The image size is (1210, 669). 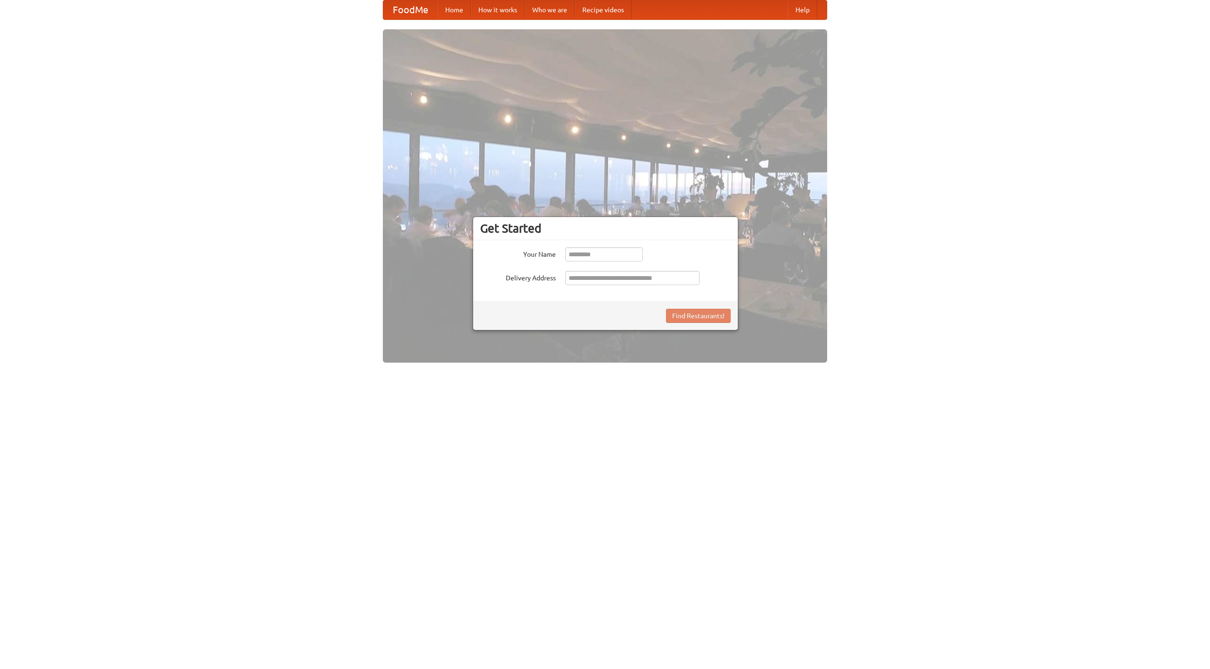 What do you see at coordinates (410, 10) in the screenshot?
I see `a: FoodMe` at bounding box center [410, 10].